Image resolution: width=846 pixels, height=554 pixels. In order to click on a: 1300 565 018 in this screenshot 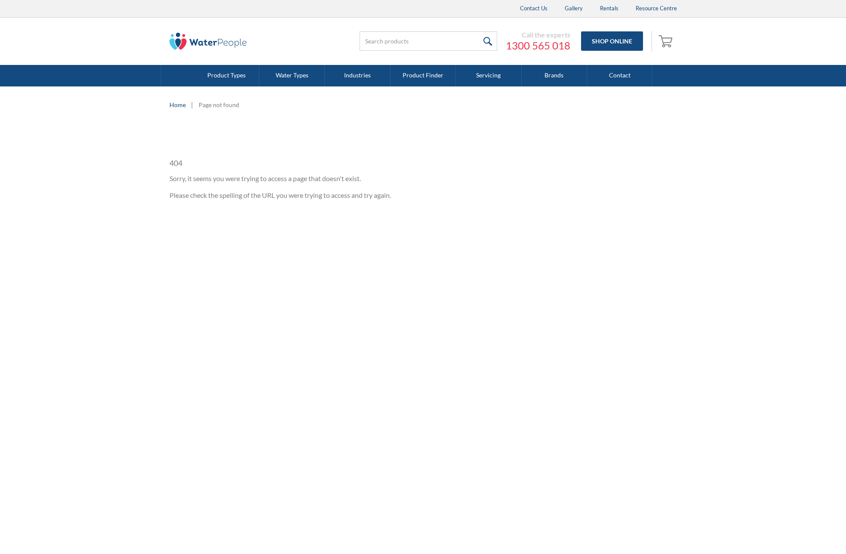, I will do `click(538, 46)`.